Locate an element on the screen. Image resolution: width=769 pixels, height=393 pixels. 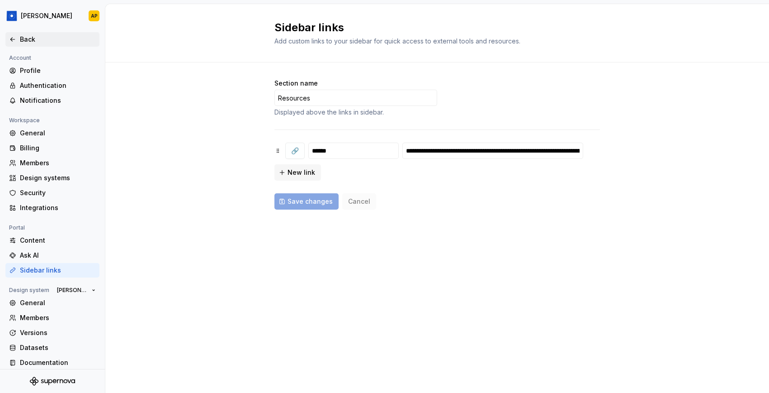
div: Versions is located at coordinates (58, 332).